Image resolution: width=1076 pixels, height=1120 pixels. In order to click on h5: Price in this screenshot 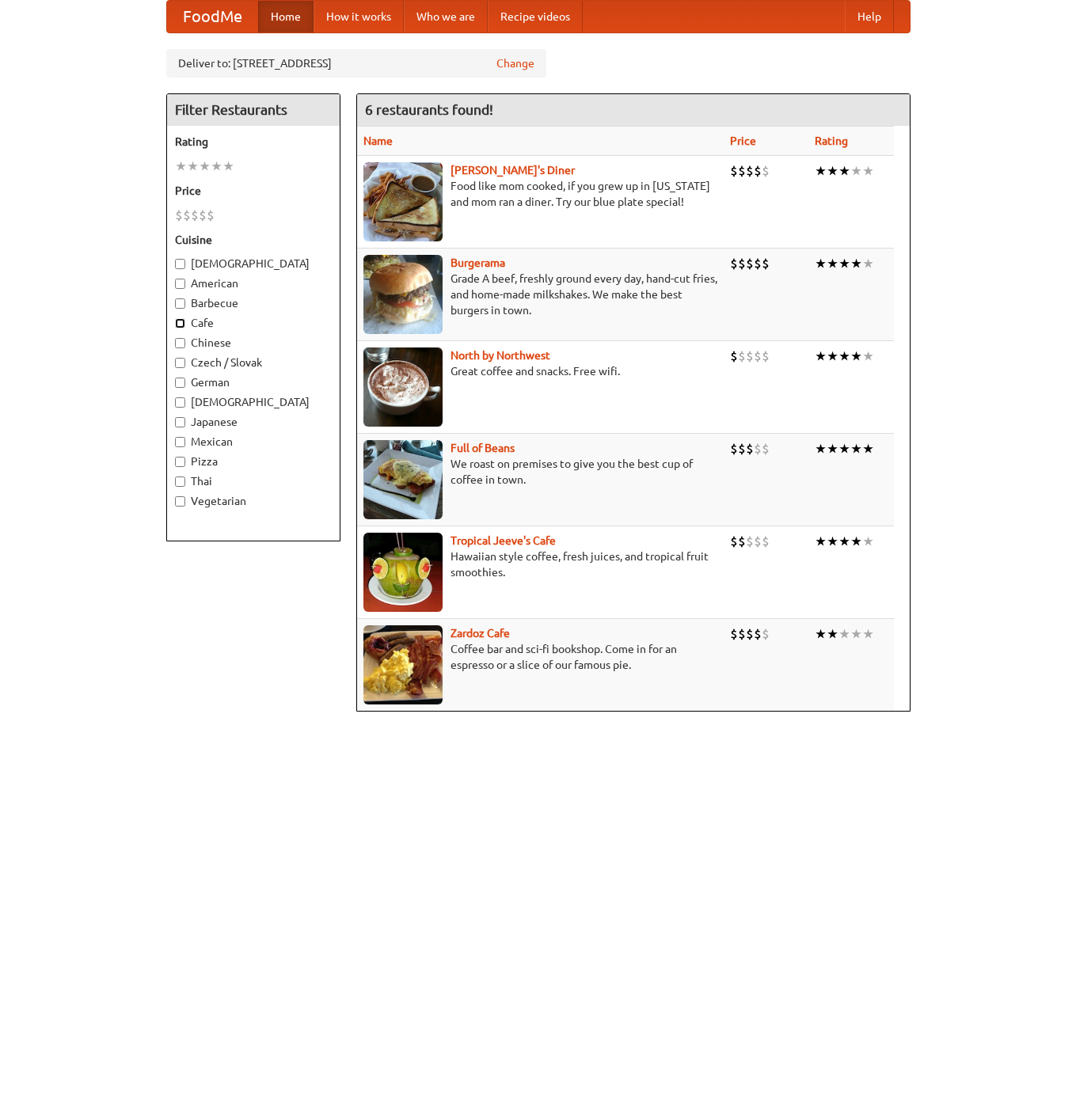, I will do `click(253, 191)`.